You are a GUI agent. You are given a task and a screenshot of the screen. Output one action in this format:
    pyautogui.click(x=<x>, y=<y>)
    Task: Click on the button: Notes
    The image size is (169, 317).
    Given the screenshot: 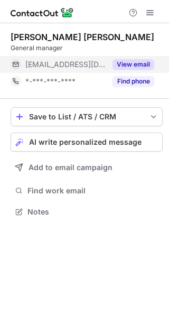 What is the action you would take?
    pyautogui.click(x=87, y=212)
    